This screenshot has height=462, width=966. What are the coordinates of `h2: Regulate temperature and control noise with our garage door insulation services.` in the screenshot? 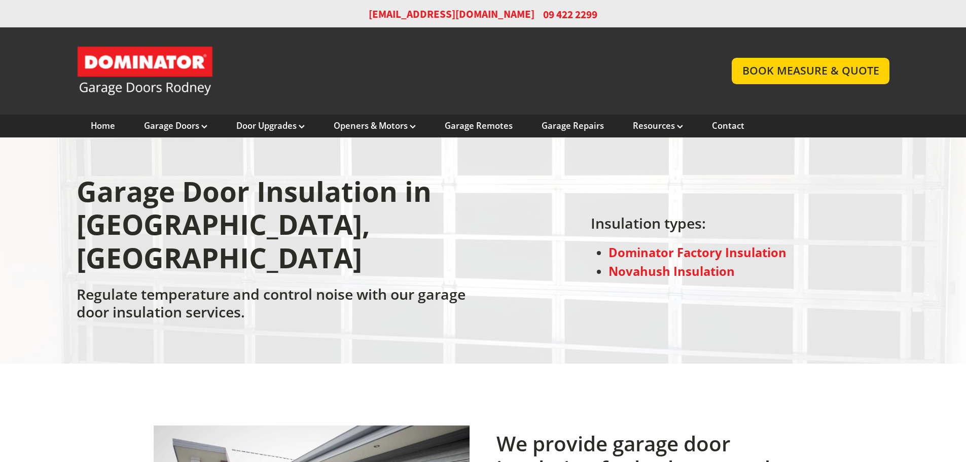 It's located at (277, 306).